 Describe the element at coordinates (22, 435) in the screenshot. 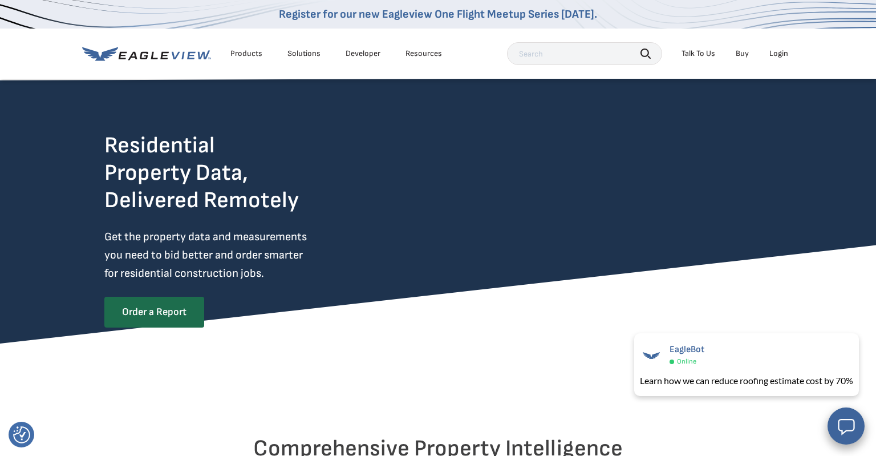

I see `img: Revisit consent button` at that location.